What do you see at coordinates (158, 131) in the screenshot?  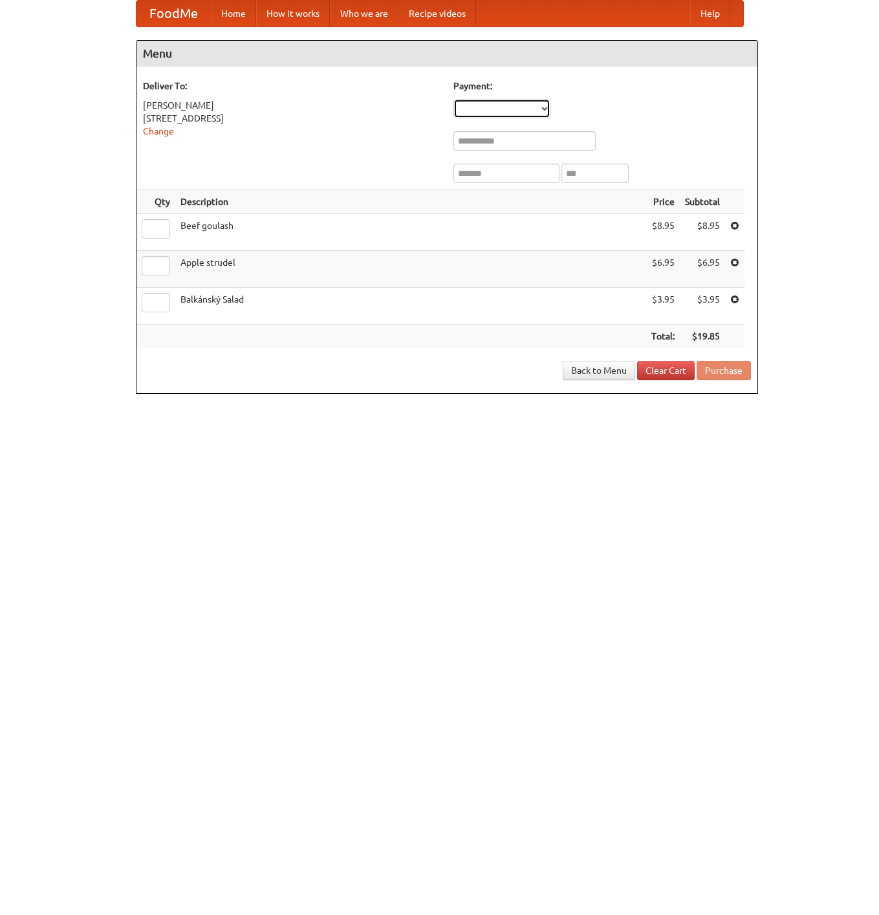 I see `a: Change` at bounding box center [158, 131].